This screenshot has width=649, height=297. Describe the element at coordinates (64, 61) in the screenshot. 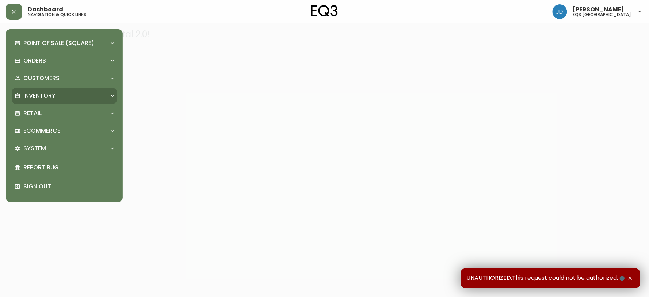

I see `div: Orders` at that location.